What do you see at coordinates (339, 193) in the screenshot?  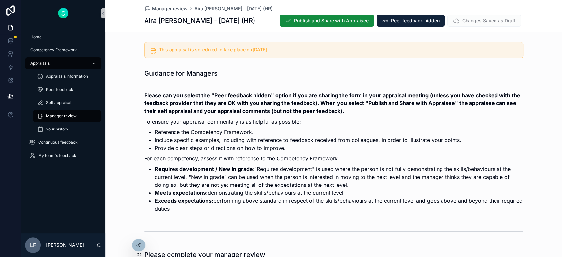 I see `li: demonstrating the skills/behaviours at the current level` at bounding box center [339, 193].